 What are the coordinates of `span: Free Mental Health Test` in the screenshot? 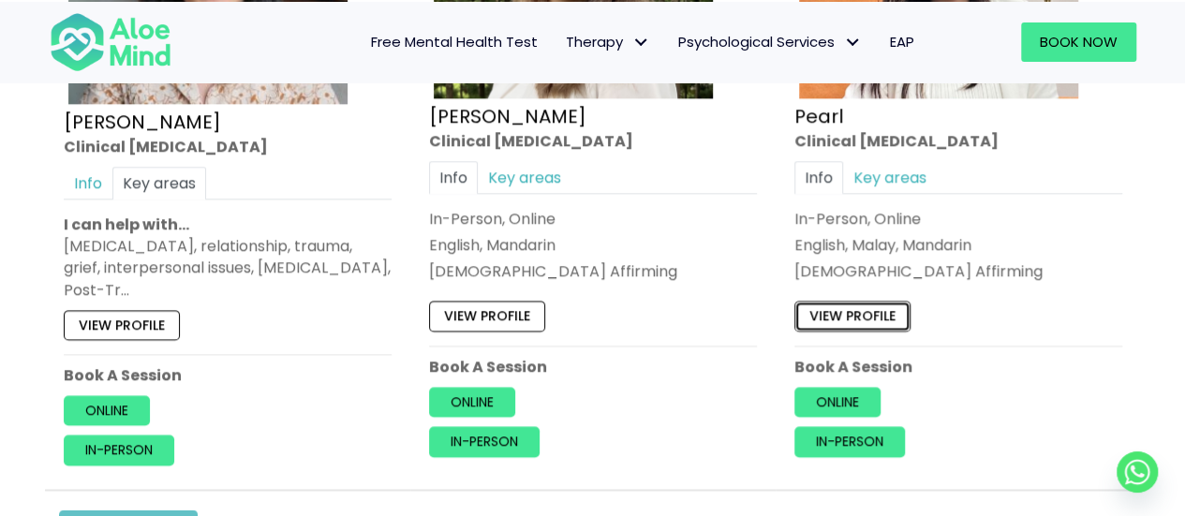 It's located at (454, 41).